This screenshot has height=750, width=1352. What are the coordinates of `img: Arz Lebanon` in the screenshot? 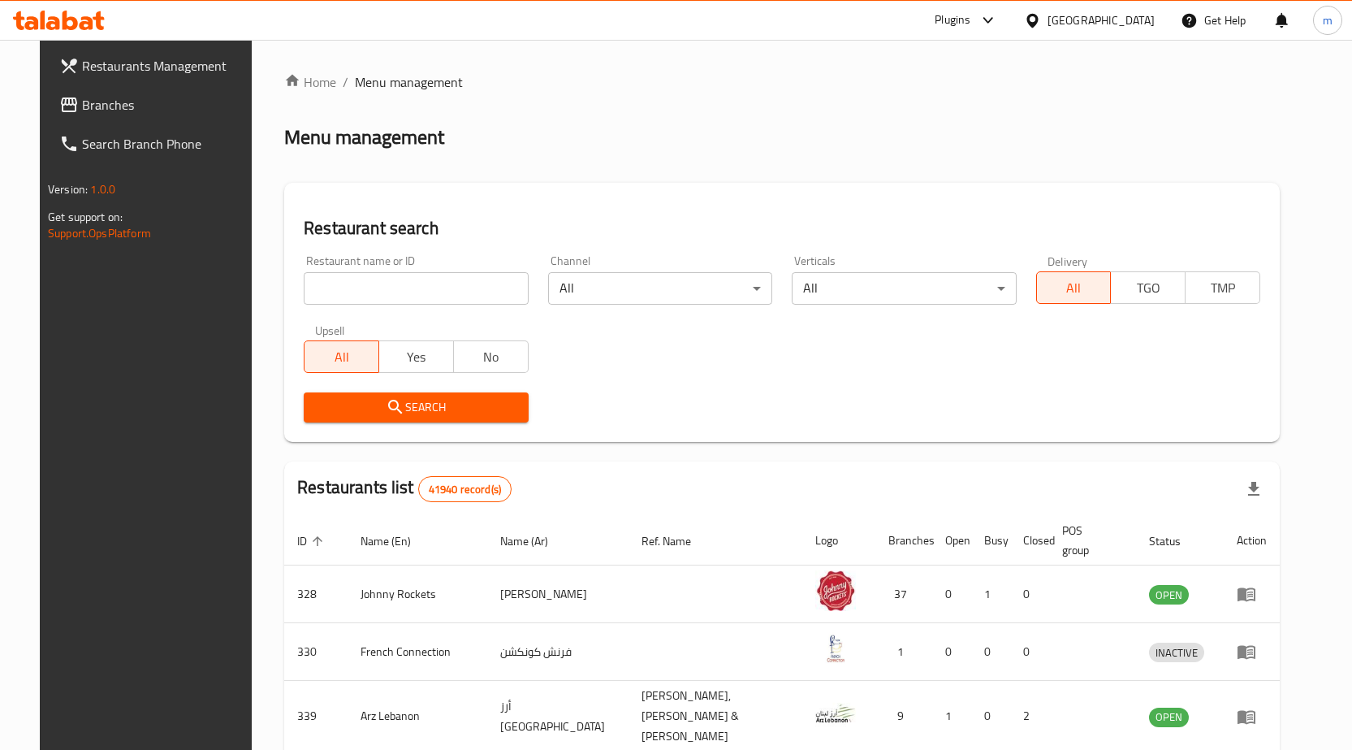 It's located at (836, 713).